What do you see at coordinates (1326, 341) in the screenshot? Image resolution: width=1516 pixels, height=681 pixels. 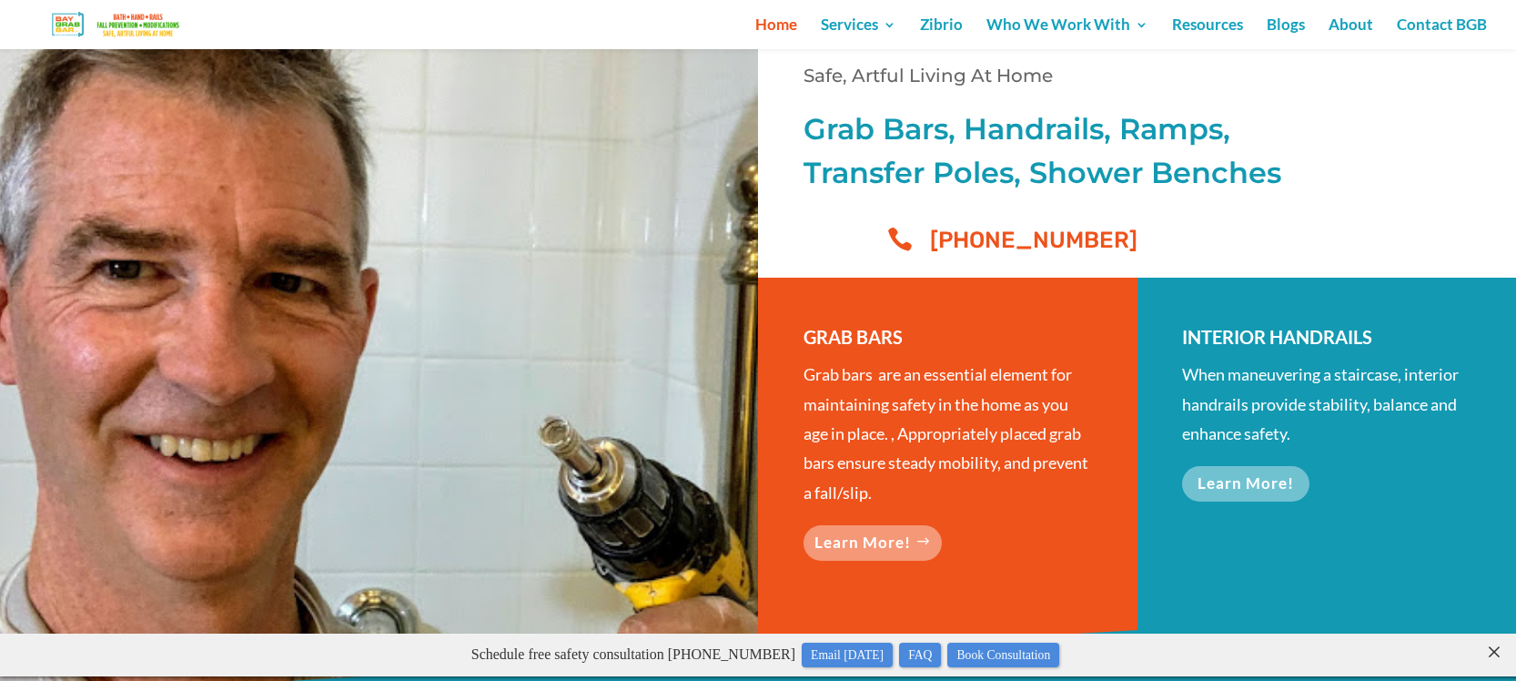 I see `h3: INTERIOR HANDRAILS` at bounding box center [1326, 341].